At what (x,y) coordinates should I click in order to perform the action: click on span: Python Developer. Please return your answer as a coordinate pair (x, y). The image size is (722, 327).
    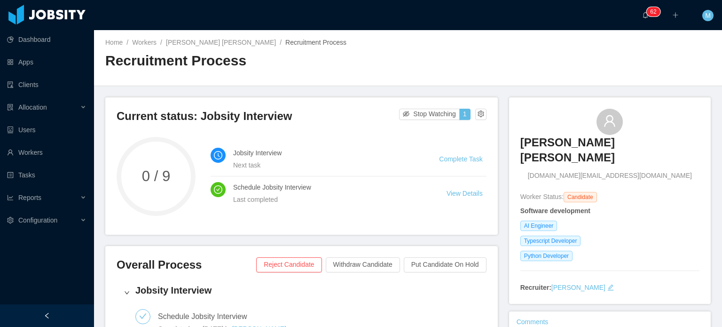
    Looking at the image, I should click on (546, 256).